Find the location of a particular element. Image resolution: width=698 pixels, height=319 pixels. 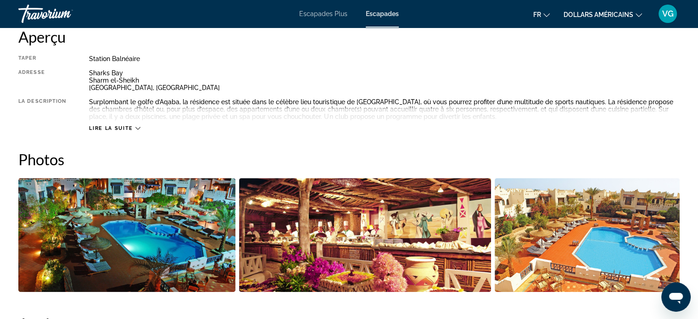

div: Taper is located at coordinates (42, 59).